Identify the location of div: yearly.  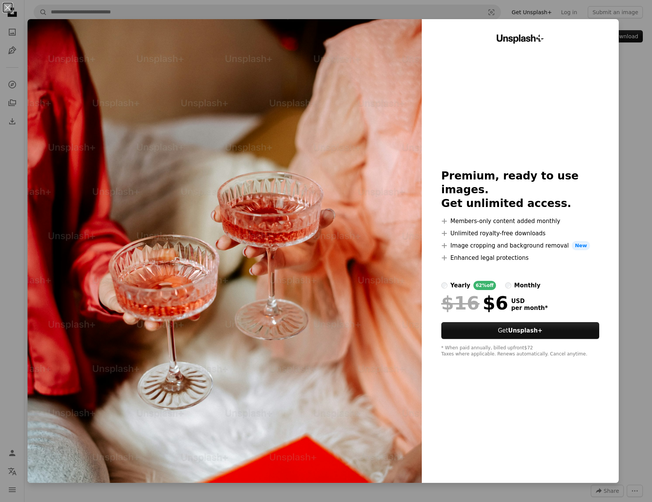
(460, 285).